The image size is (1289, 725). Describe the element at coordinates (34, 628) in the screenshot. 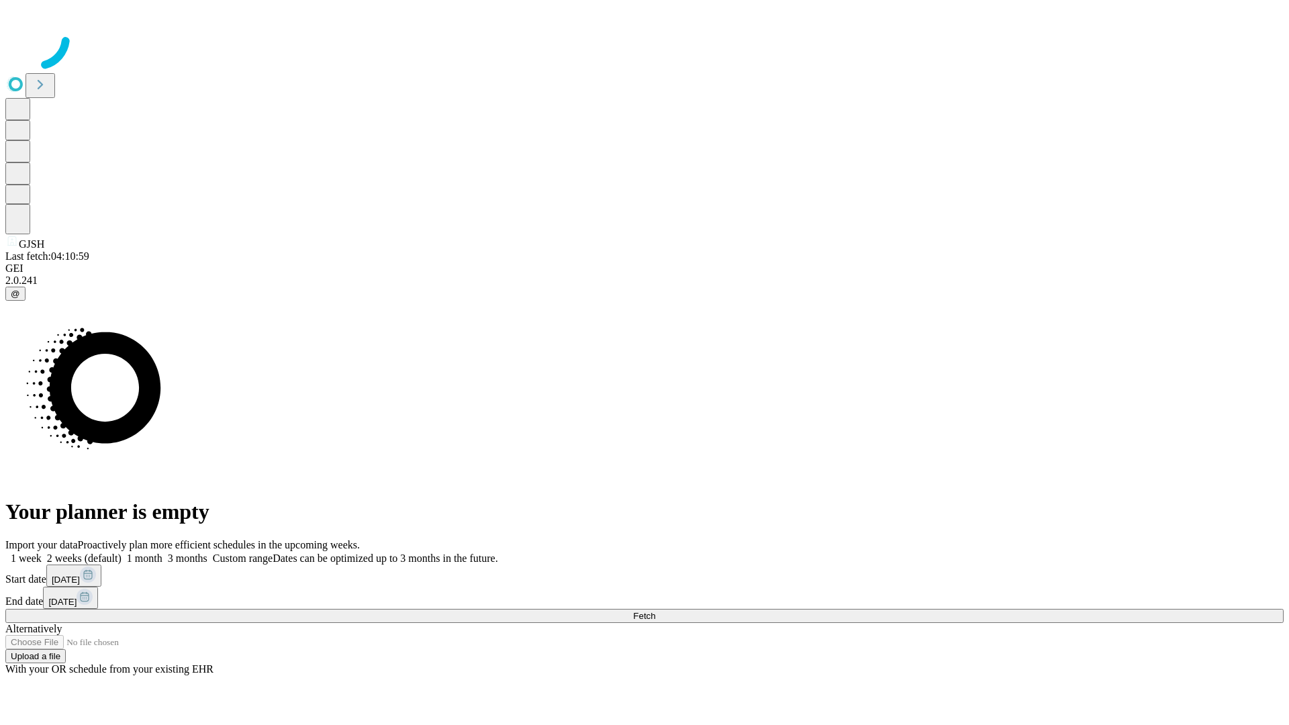

I see `span: Alternatively` at that location.